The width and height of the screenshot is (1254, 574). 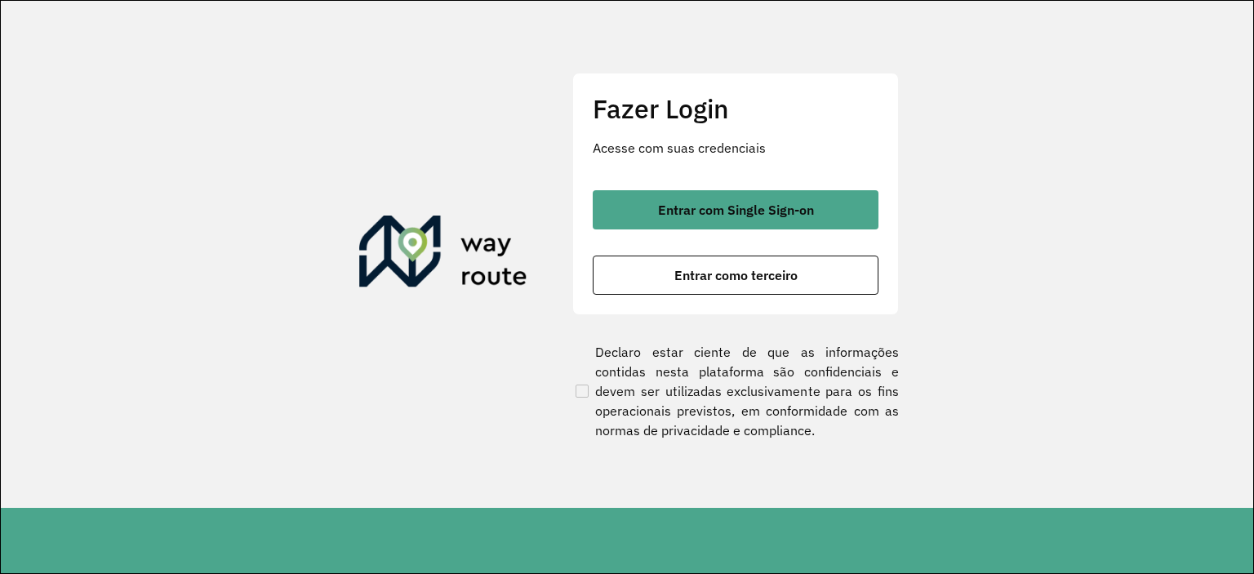 I want to click on h2: Fazer Login, so click(x=736, y=109).